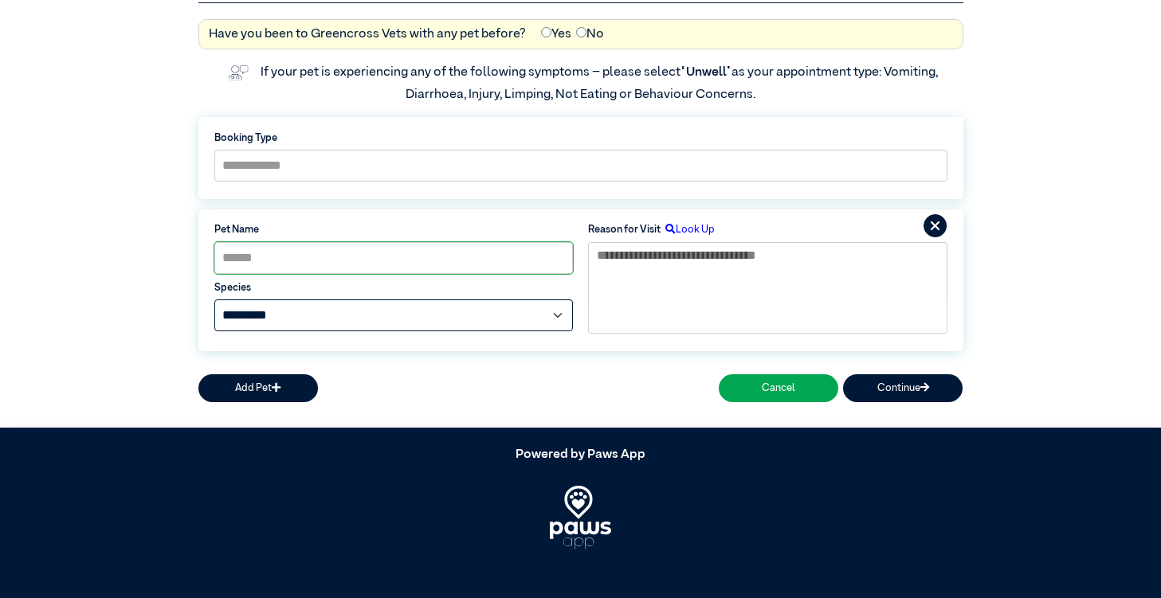  I want to click on label: Yes, so click(556, 34).